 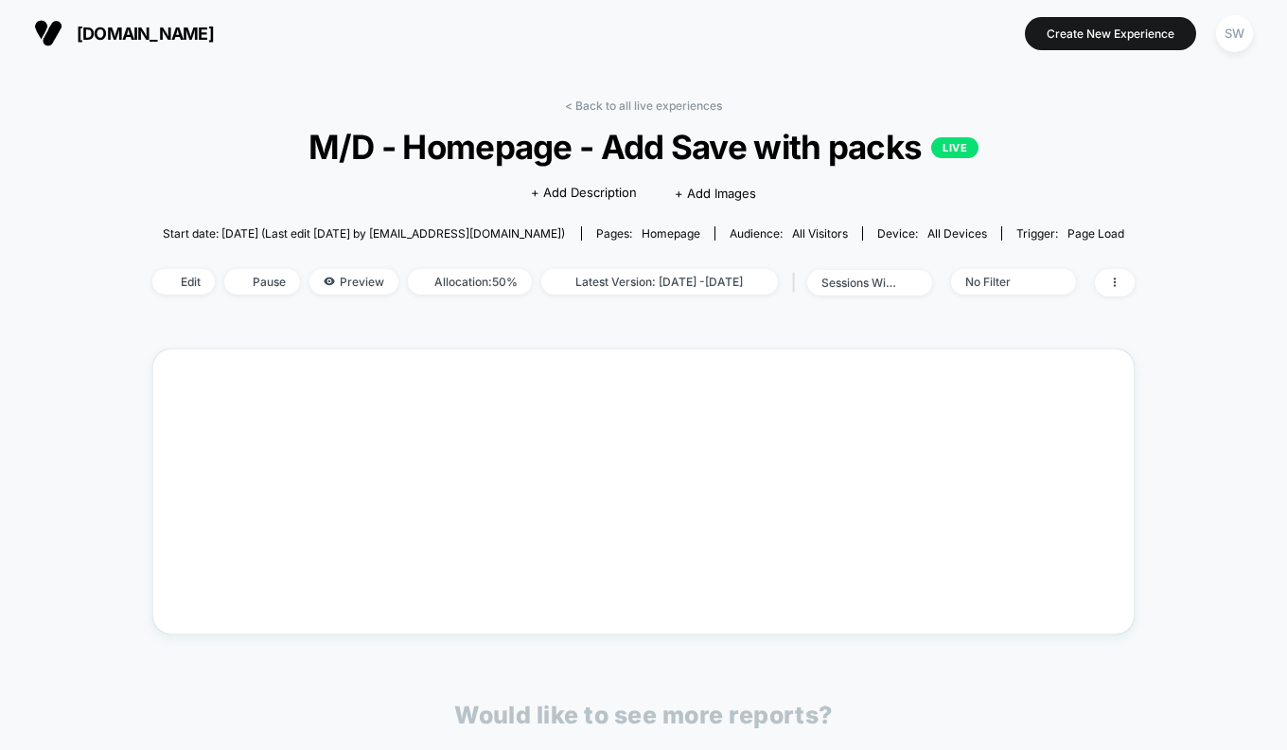 What do you see at coordinates (470, 281) in the screenshot?
I see `span: Allocation: 50%` at bounding box center [470, 281].